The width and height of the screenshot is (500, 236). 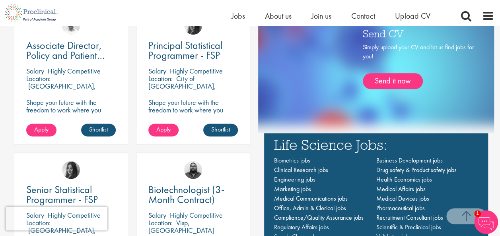 What do you see at coordinates (292, 160) in the screenshot?
I see `a: Biometrics jobs` at bounding box center [292, 160].